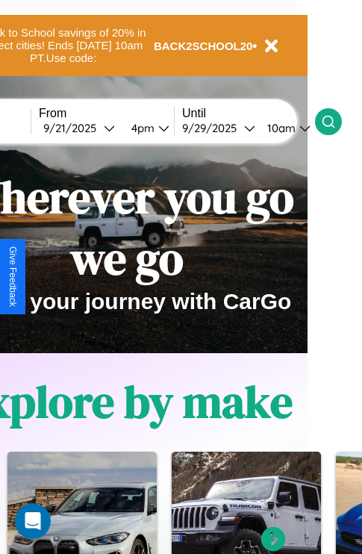  Describe the element at coordinates (79, 128) in the screenshot. I see `button: 9/21/2025` at that location.